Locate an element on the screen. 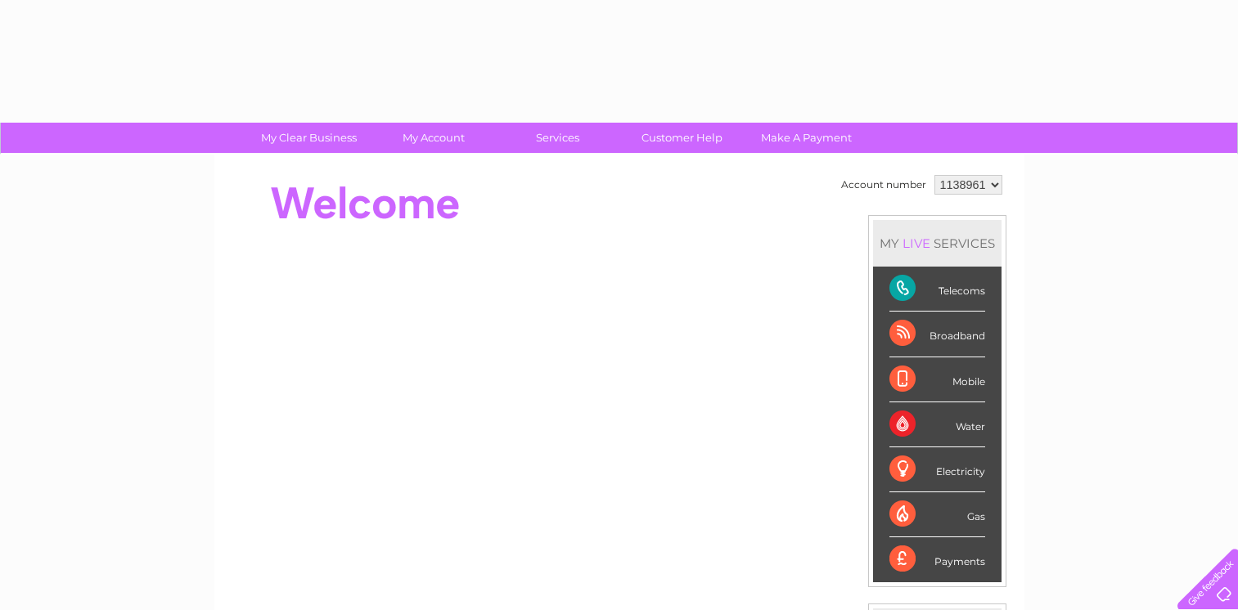  a: Make A Payment is located at coordinates (806, 137).